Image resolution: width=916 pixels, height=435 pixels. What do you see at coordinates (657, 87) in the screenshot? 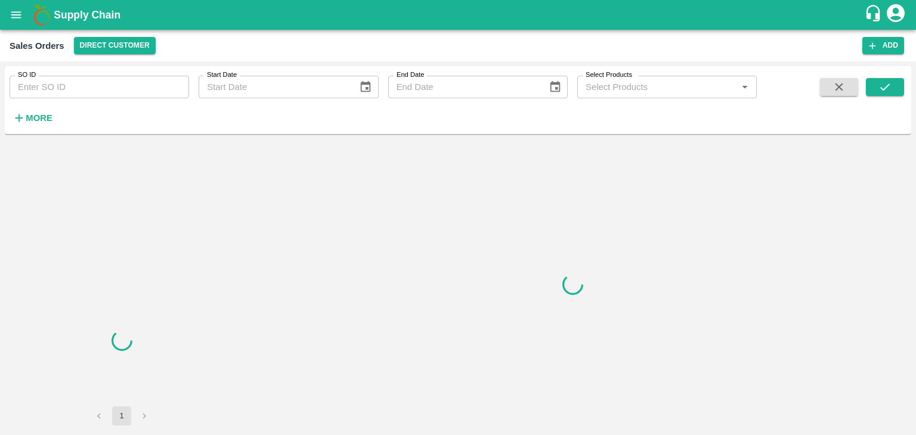
I see `input: Select Products` at bounding box center [657, 87].